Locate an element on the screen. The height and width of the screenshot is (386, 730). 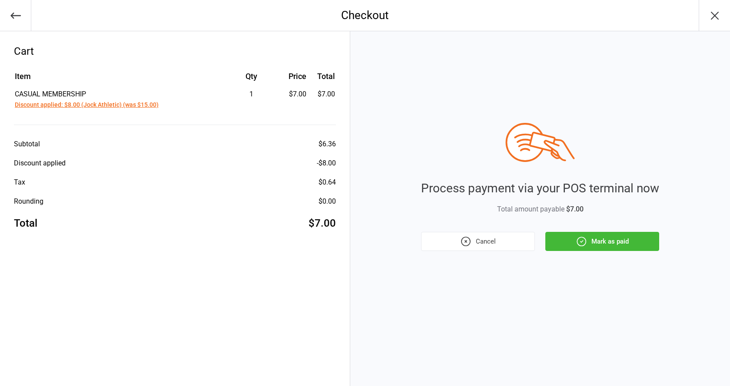
div: Price is located at coordinates (293, 76).